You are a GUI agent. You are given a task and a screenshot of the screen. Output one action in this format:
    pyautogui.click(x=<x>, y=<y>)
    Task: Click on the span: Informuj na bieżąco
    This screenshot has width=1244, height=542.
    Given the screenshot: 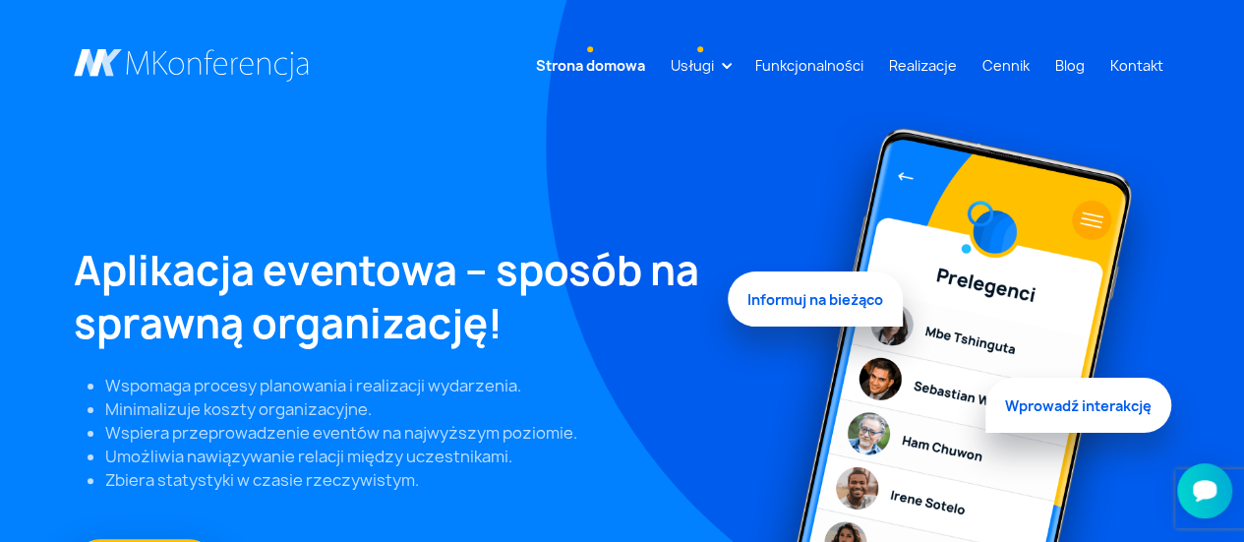 What is the action you would take?
    pyautogui.click(x=815, y=305)
    